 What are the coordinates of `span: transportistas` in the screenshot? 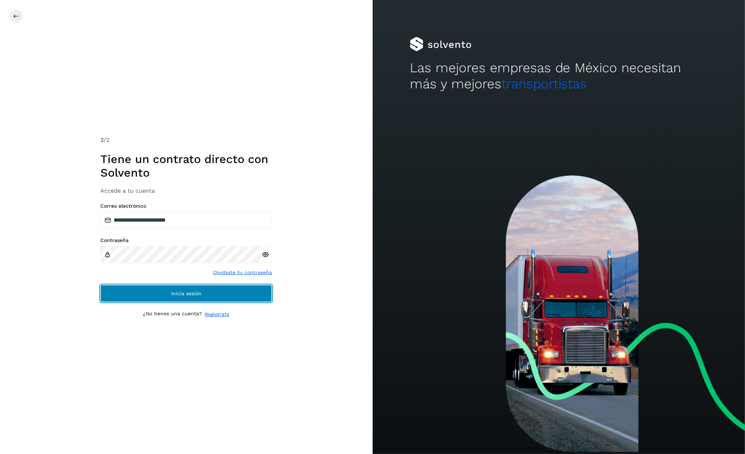 It's located at (544, 84).